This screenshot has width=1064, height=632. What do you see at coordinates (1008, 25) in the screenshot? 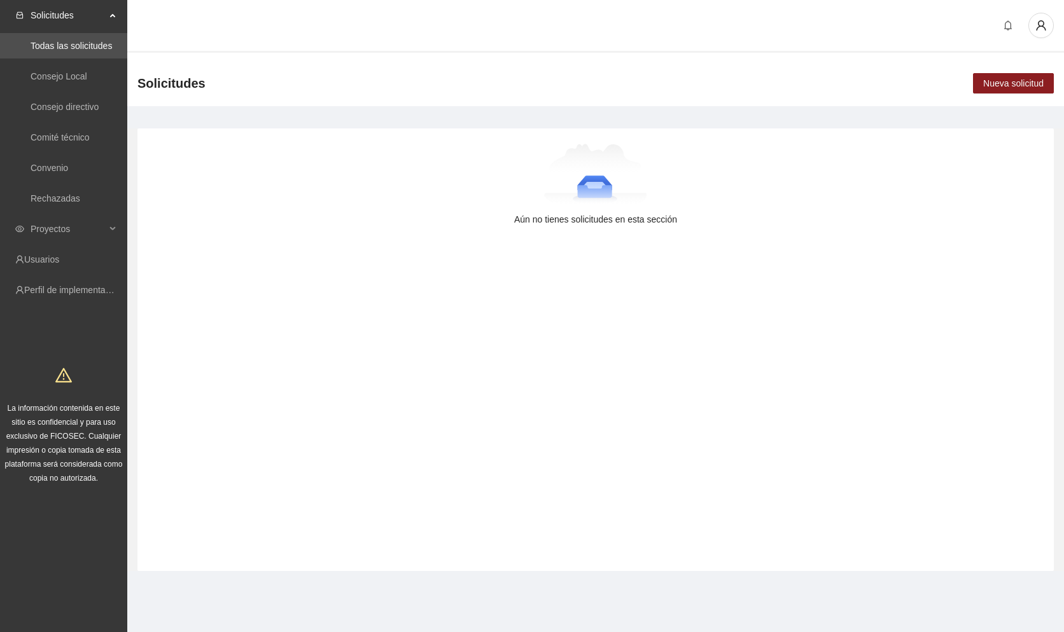
I see `span: bell` at bounding box center [1008, 25].